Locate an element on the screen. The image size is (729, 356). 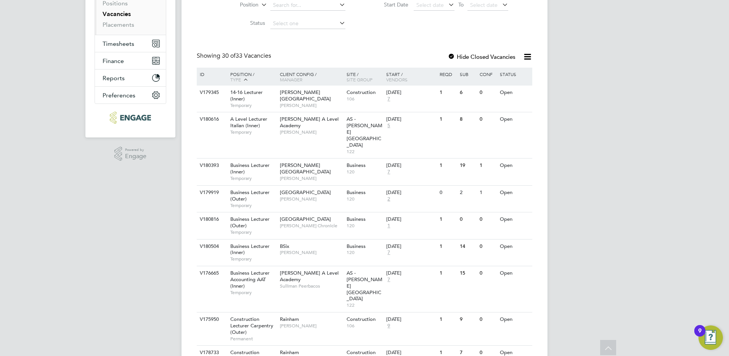
div: 15 is located at coordinates (468, 273).